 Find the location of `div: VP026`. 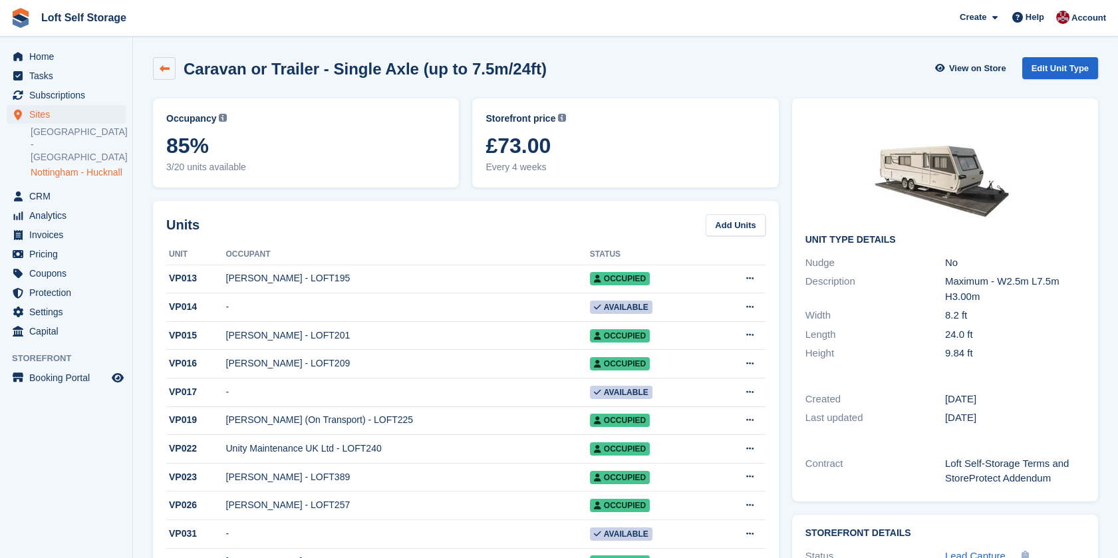

div: VP026 is located at coordinates (195, 505).